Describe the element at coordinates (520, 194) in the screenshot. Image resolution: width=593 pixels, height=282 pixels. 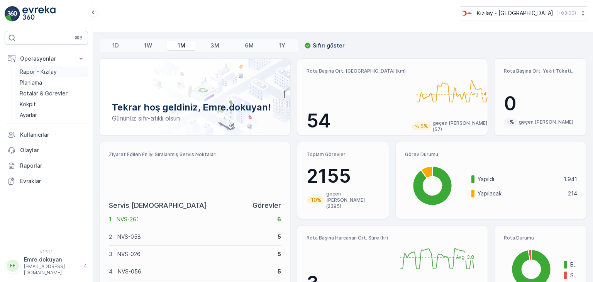
I see `p: Yapılacak` at that location.